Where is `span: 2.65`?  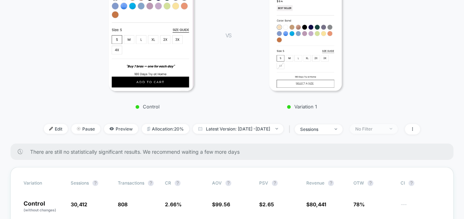 span: 2.65 is located at coordinates (268, 204).